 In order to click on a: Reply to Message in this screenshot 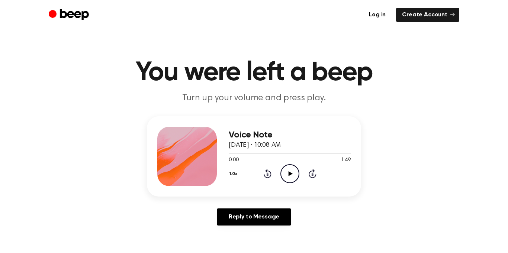, I will do `click(254, 217)`.